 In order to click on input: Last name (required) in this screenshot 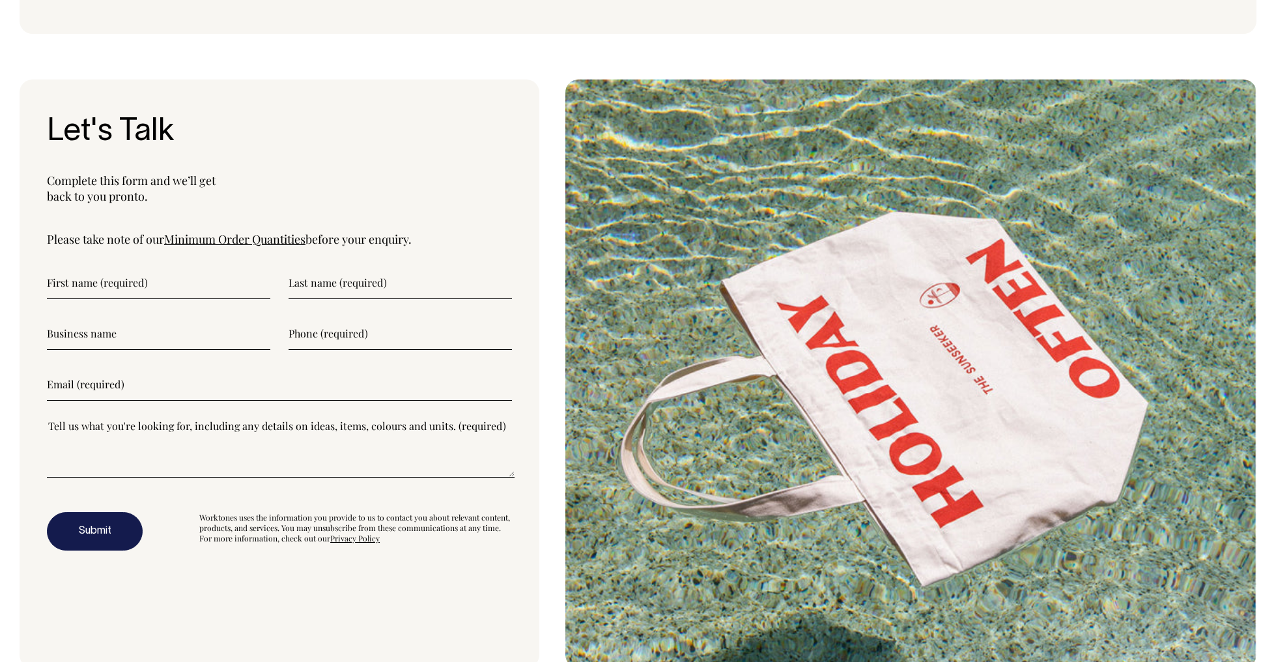, I will do `click(400, 283)`.